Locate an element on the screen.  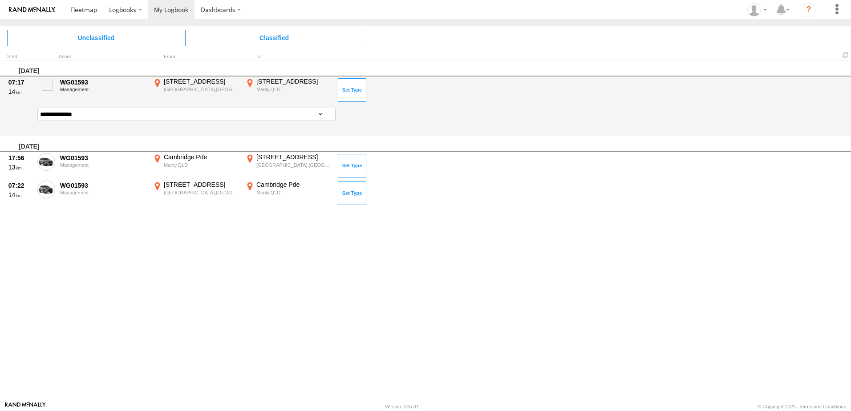
div: From is located at coordinates (196, 57).